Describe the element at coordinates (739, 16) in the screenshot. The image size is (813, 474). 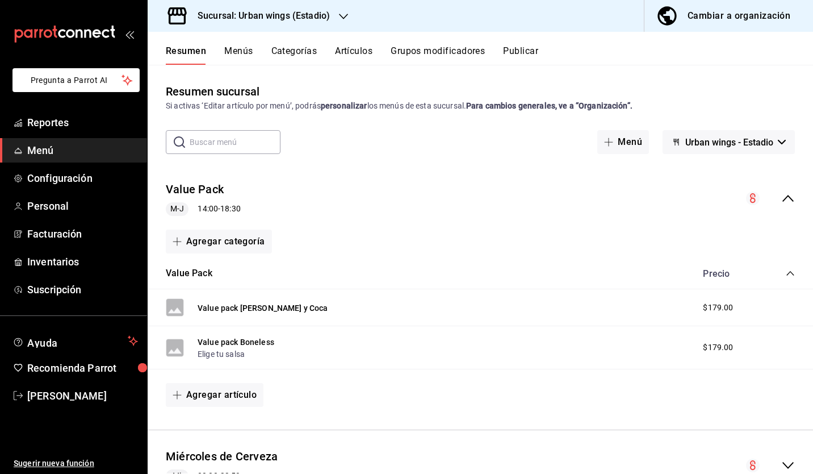
I see `div: Cambiar a organización` at that location.